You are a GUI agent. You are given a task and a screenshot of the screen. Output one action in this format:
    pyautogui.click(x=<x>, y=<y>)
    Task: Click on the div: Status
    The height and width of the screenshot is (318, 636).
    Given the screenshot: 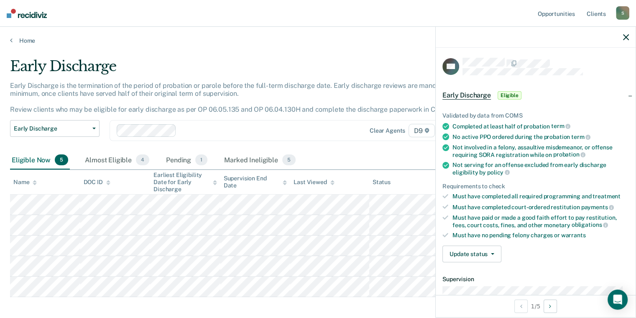 What is the action you would take?
    pyautogui.click(x=381, y=182)
    